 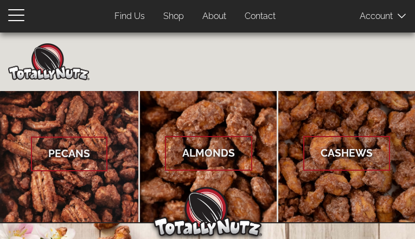 What do you see at coordinates (208, 211) in the screenshot?
I see `a: Totally Nutz Logo` at bounding box center [208, 211].